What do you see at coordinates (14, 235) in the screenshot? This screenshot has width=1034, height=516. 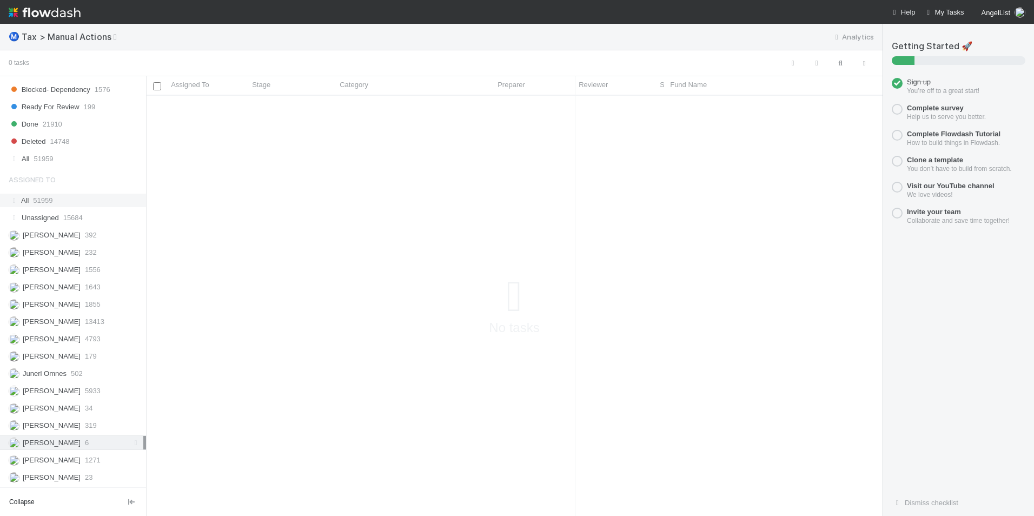 I see `img: avatar_55a2f090-1307-4765-93b4-f04da16234ba.png` at bounding box center [14, 235].